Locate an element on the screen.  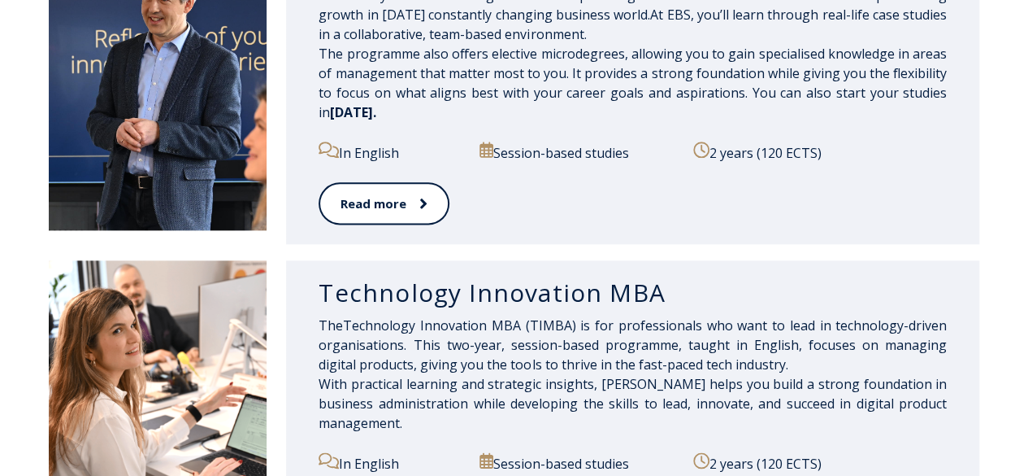
h3: Technology Innovation MBA is located at coordinates (632, 293).